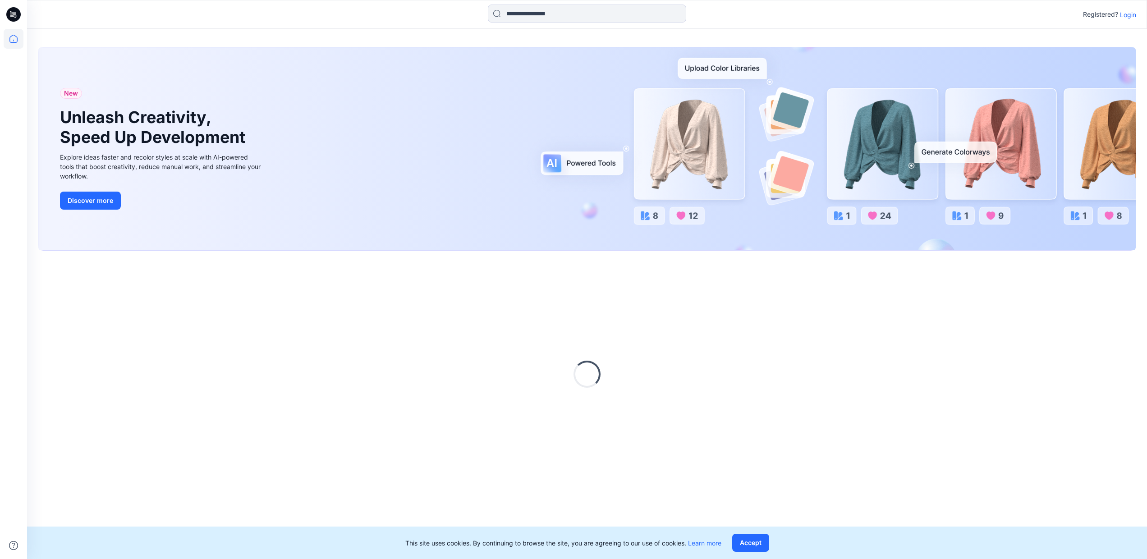 Image resolution: width=1147 pixels, height=559 pixels. What do you see at coordinates (563, 543) in the screenshot?
I see `p: This site uses cookies. By continuing to browse the site, you are agreeing to our use of cookies.` at bounding box center [563, 543].